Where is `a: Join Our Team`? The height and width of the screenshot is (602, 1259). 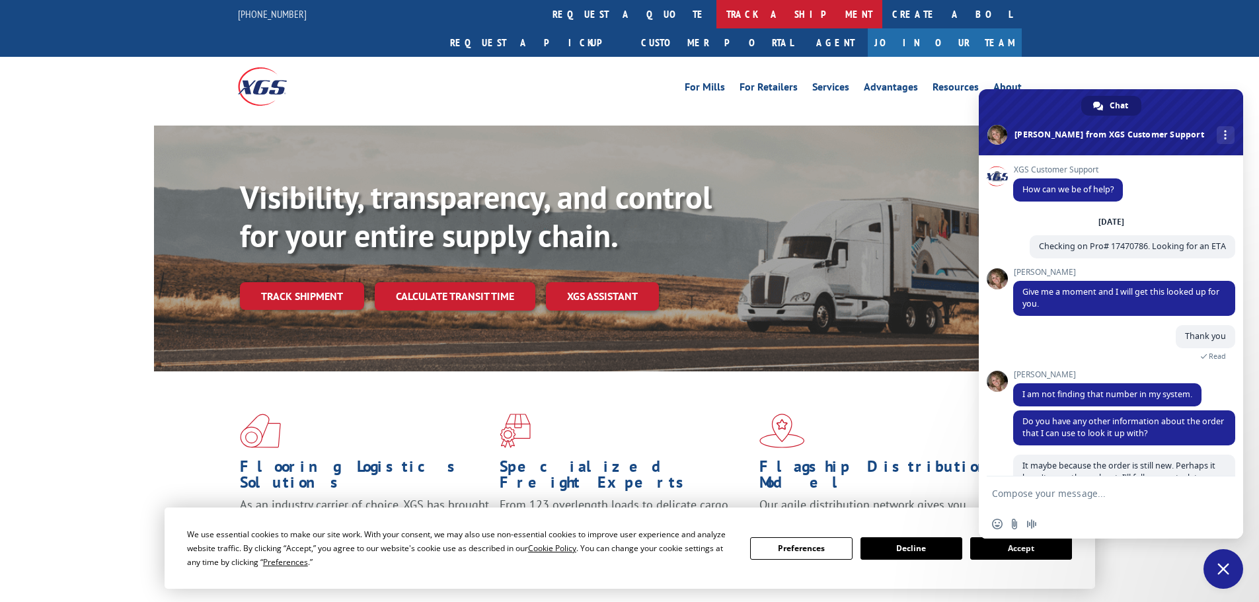 a: Join Our Team is located at coordinates (945, 42).